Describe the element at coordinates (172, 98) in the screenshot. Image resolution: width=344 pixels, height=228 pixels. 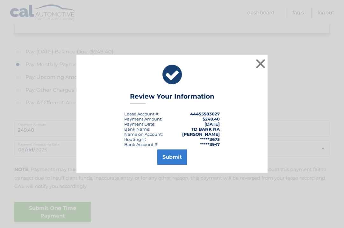
I see `h3: Review Your Information` at that location.